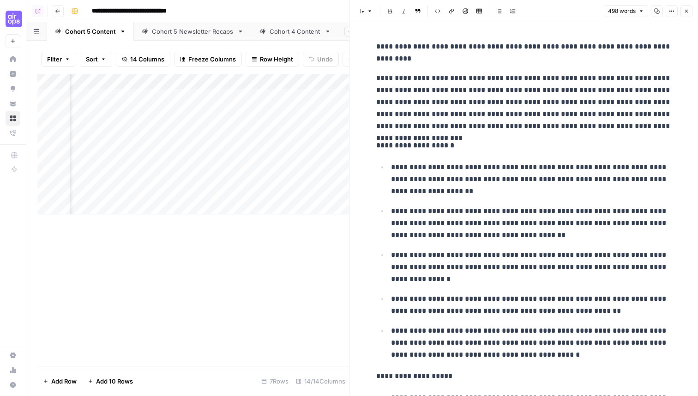 The image size is (698, 396). Describe the element at coordinates (622, 11) in the screenshot. I see `span: 498 words` at that location.